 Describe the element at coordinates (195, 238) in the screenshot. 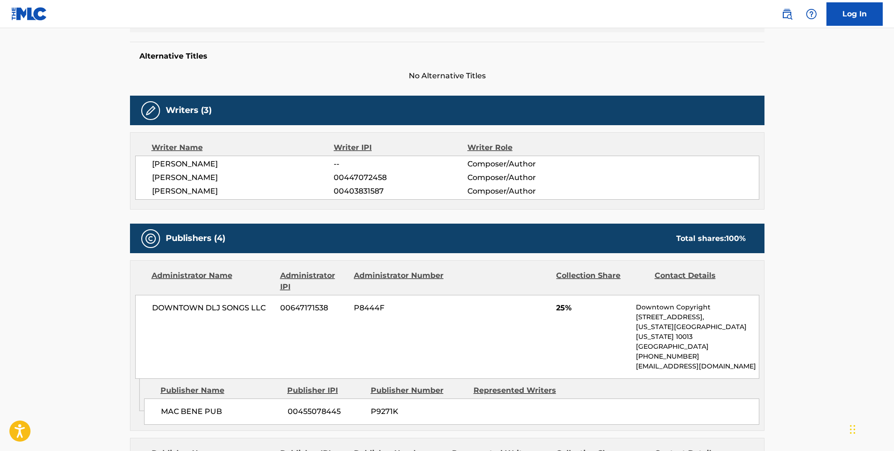

I see `h5: Publishers (4)` at that location.